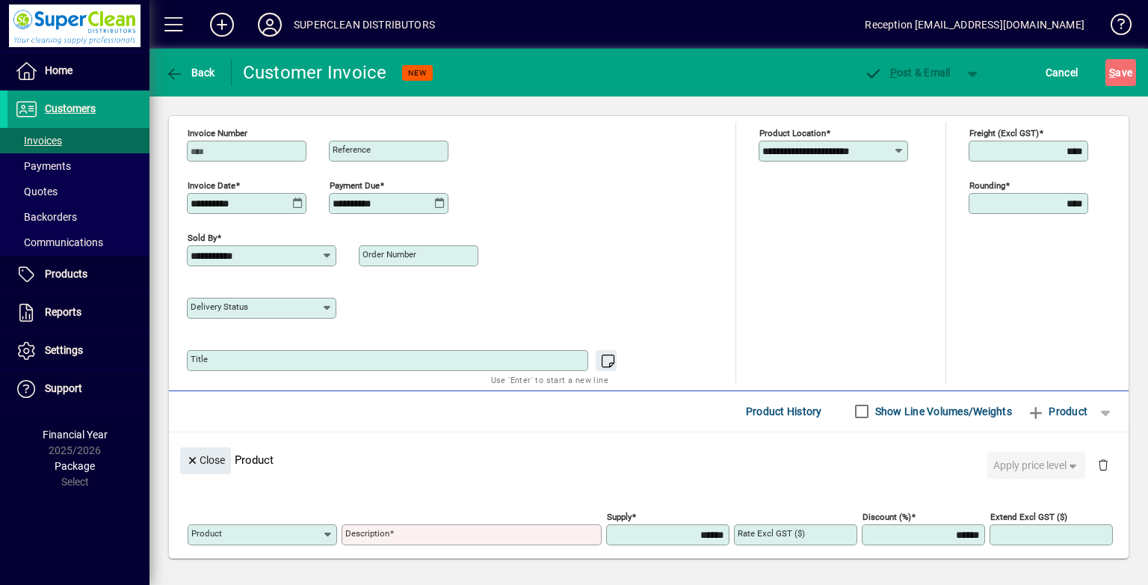 The width and height of the screenshot is (1148, 585). I want to click on mat-label: Freight (excl GST), so click(1004, 132).